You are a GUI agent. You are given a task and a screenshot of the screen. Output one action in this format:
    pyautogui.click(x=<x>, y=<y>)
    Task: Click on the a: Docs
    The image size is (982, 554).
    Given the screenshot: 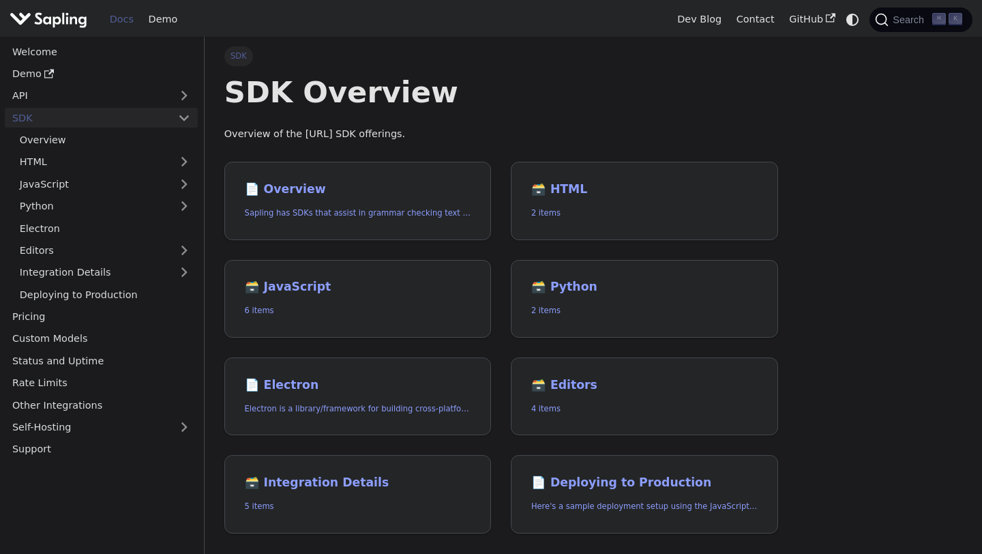 What is the action you would take?
    pyautogui.click(x=121, y=19)
    